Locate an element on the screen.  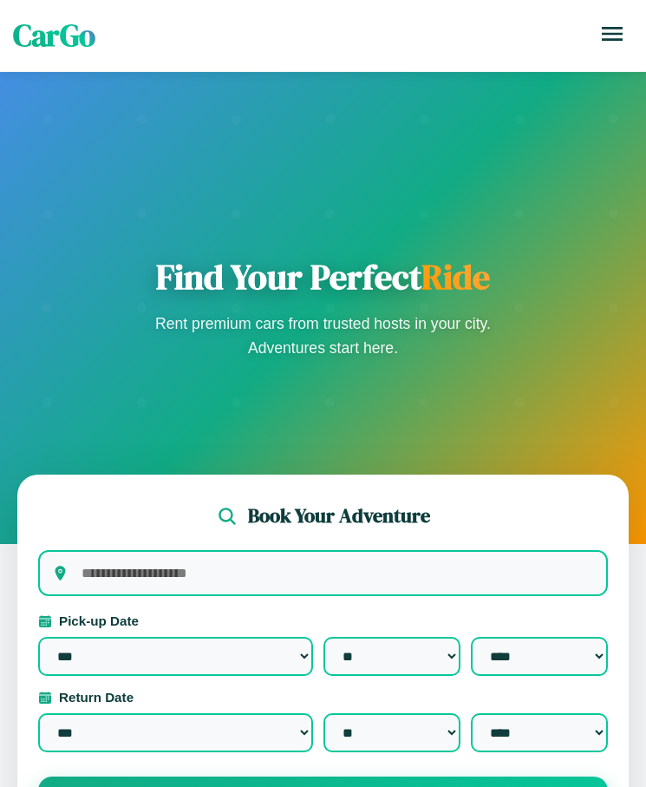
span: CarGo is located at coordinates (54, 36).